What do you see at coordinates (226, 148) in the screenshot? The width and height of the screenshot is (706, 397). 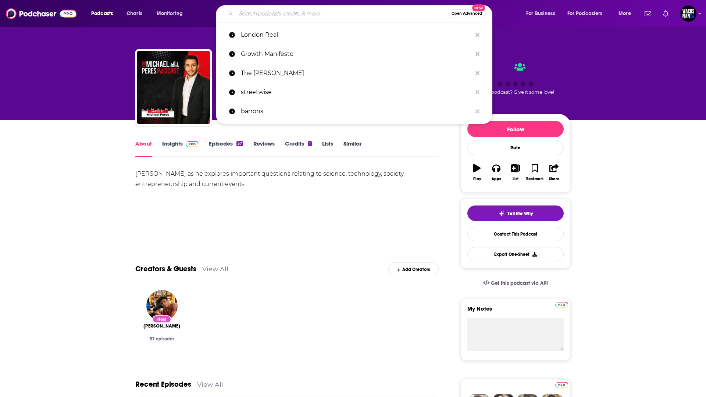 I see `a: Episodes57` at bounding box center [226, 148].